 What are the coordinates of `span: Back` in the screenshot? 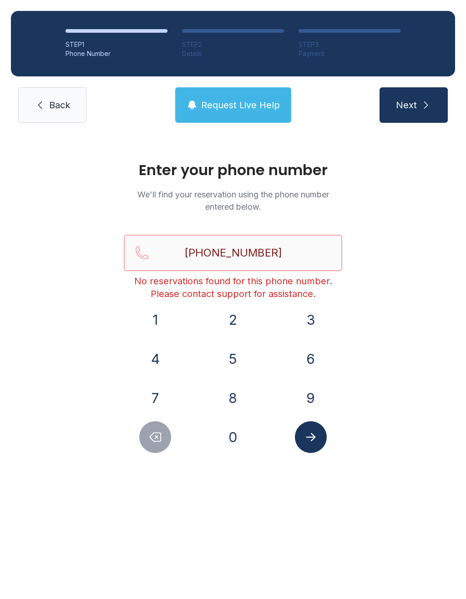 It's located at (60, 105).